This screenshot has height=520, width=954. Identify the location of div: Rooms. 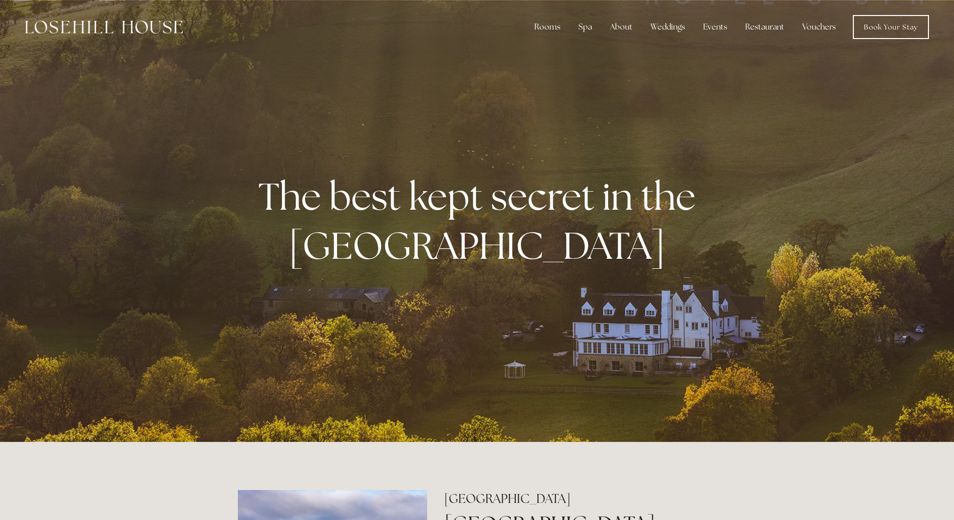
(547, 27).